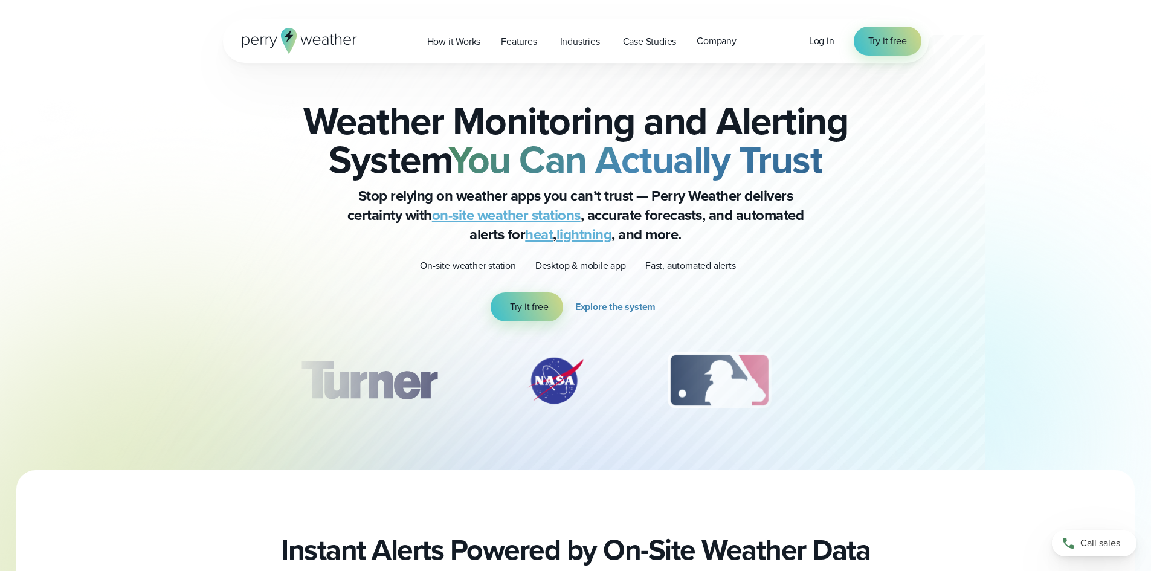 This screenshot has width=1151, height=571. What do you see at coordinates (576, 215) in the screenshot?
I see `p: Stop relying on weather apps you can’t trust — Perry Weather delivers certainty with , accurate f...` at bounding box center [576, 215].